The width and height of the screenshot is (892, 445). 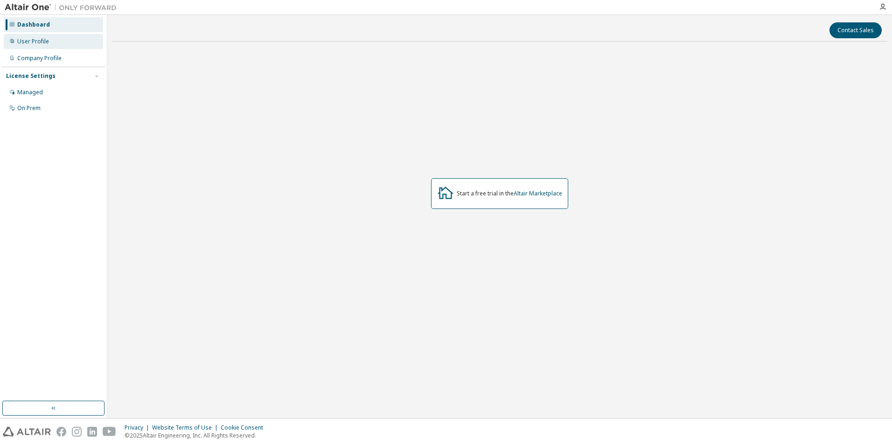 I want to click on img: instagram.svg, so click(x=77, y=432).